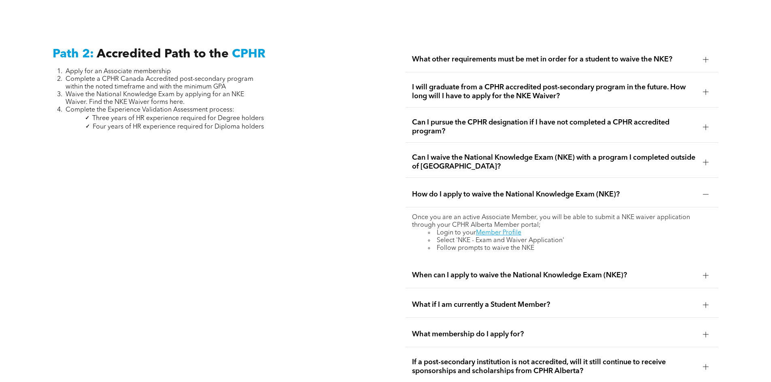 Image resolution: width=771 pixels, height=382 pixels. What do you see at coordinates (554, 195) in the screenshot?
I see `span: How do I apply to waive the National Knowledge Exam (NKE)?` at bounding box center [554, 195].